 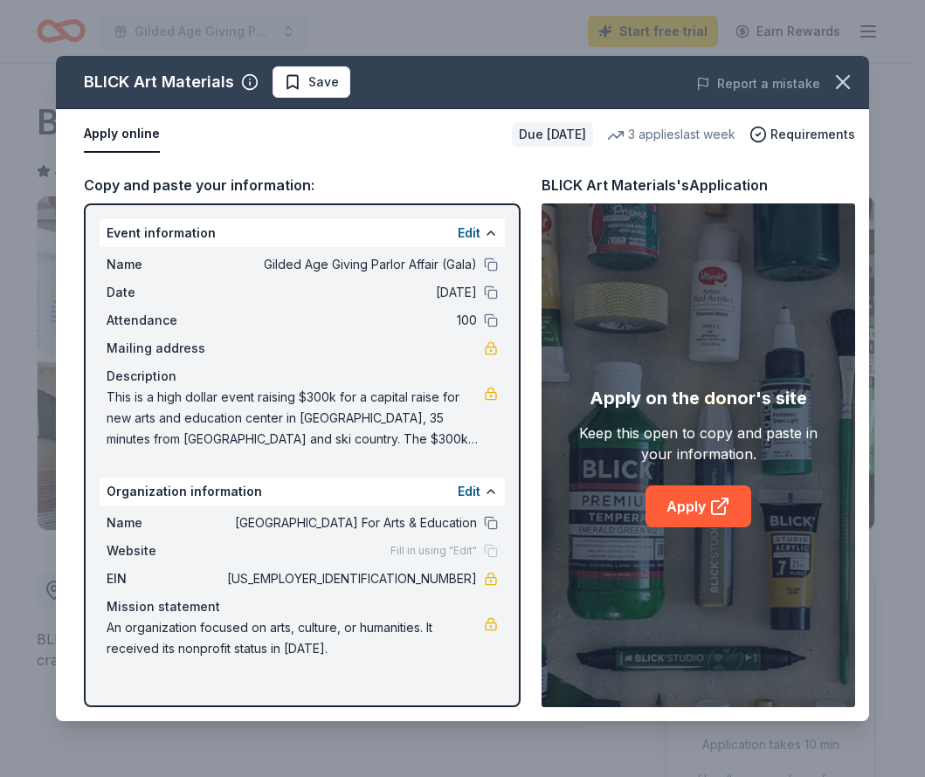 I want to click on button: Requirements, so click(x=801, y=134).